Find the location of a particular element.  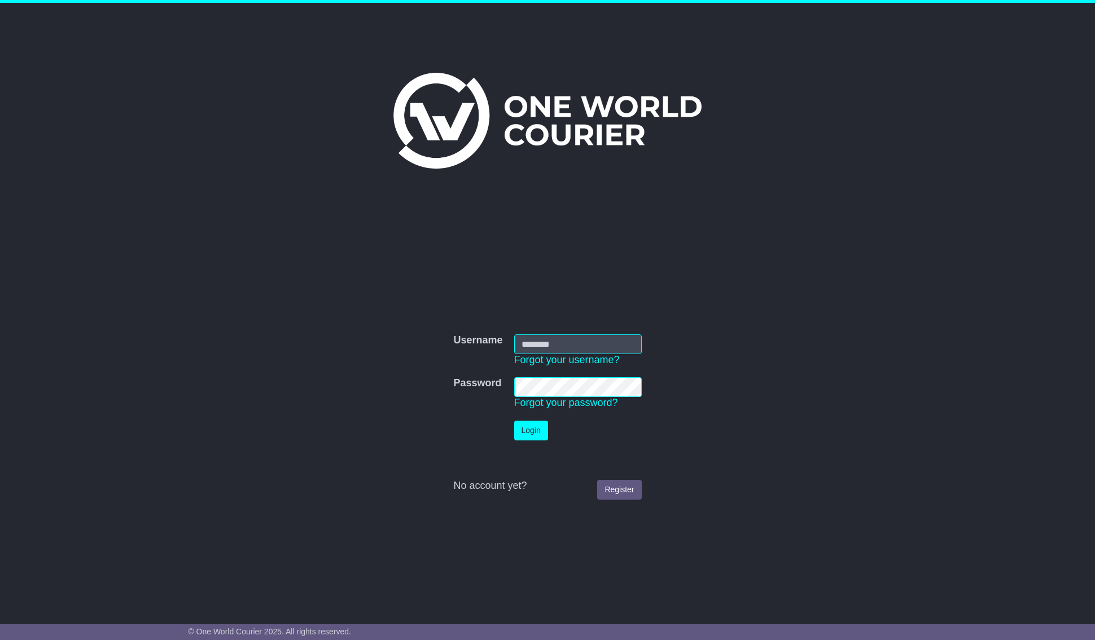

button: Login is located at coordinates (531, 430).